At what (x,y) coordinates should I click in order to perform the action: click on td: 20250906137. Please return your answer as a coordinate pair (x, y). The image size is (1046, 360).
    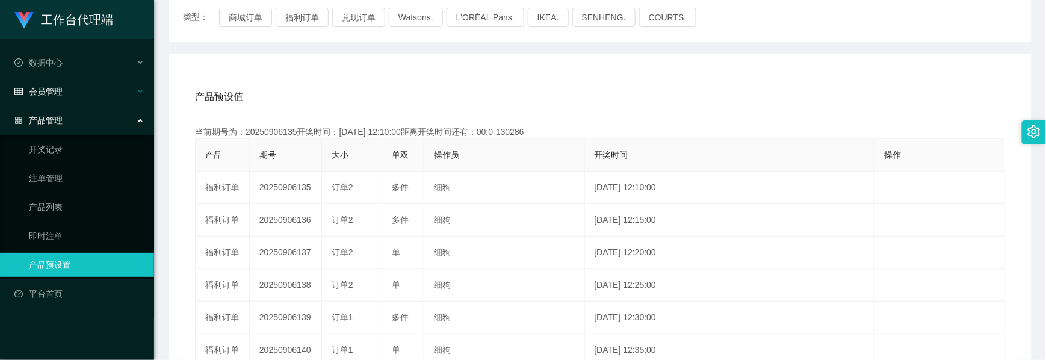
    Looking at the image, I should click on (286, 253).